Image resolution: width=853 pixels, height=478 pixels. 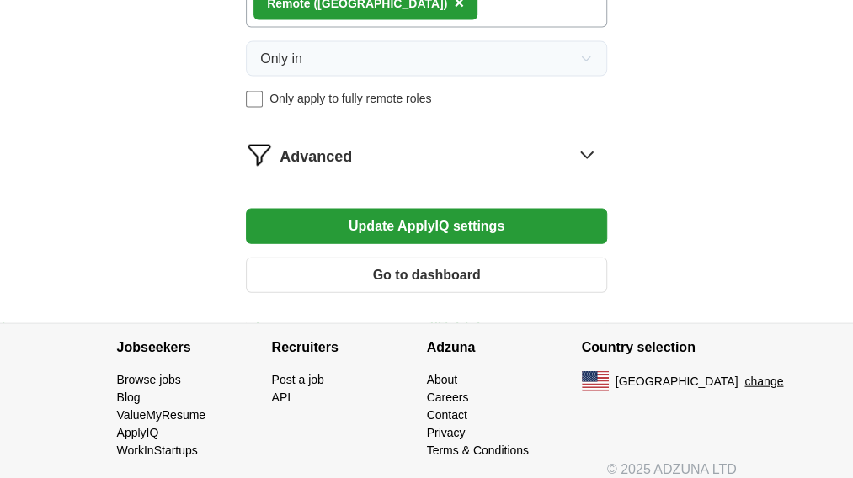 I want to click on a: ApplyIQ, so click(x=138, y=433).